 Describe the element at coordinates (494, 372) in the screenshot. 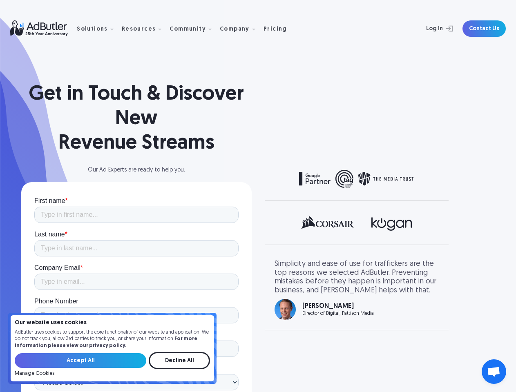

I see `div: Open chat` at that location.